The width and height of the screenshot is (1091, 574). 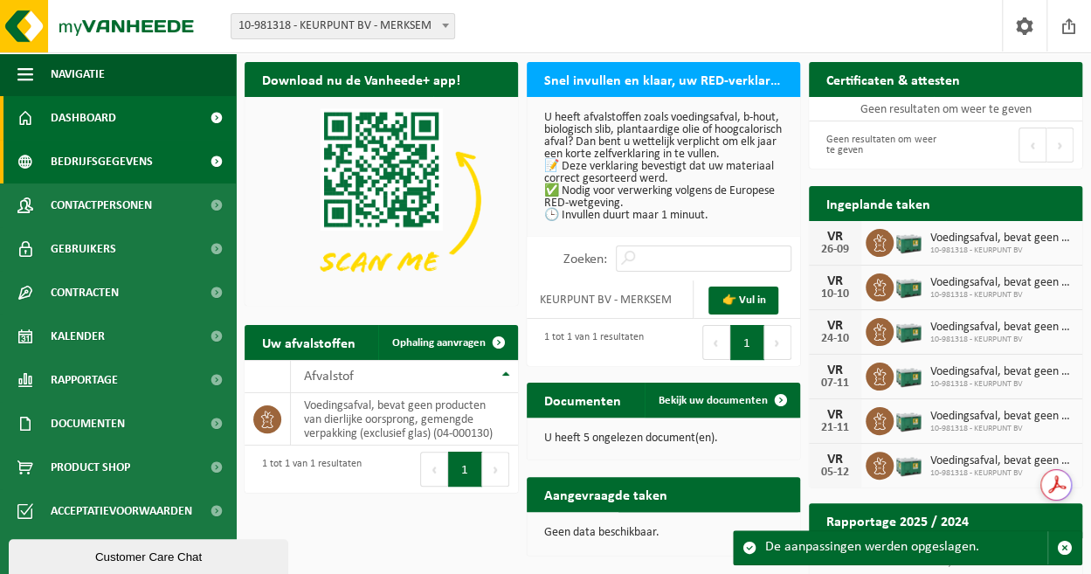 I want to click on span: Afvalstof, so click(x=329, y=377).